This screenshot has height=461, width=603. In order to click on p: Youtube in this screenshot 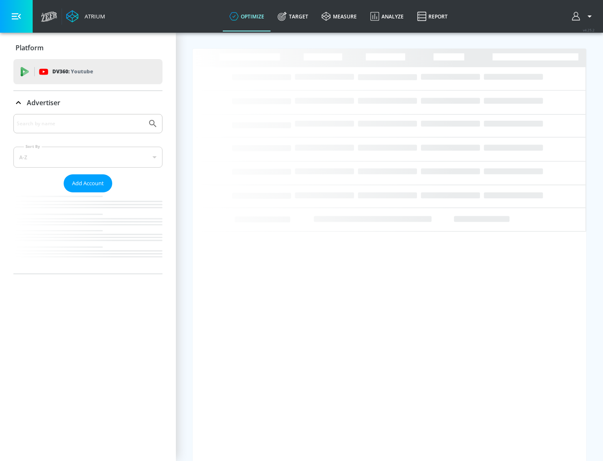, I will do `click(82, 71)`.